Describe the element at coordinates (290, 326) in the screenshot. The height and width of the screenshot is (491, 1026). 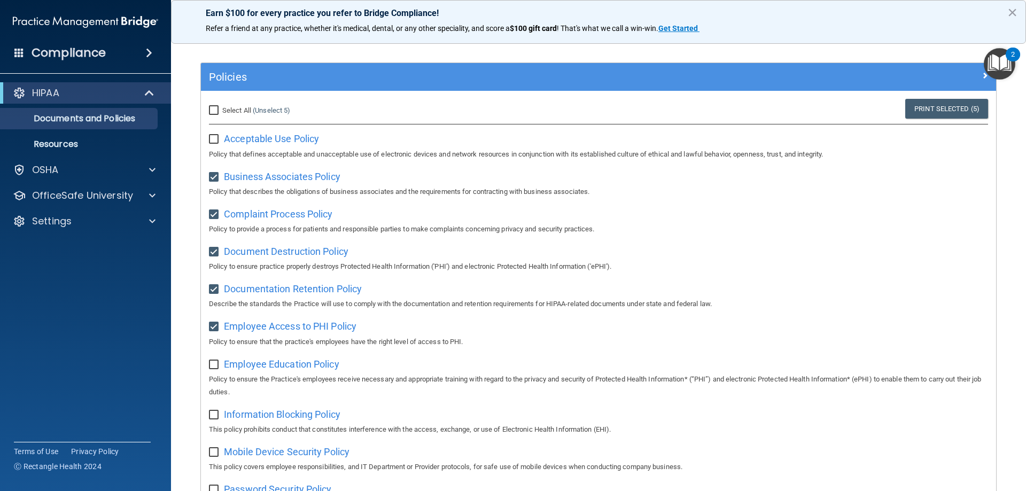
I see `span: Employee Access to PHI Policy` at that location.